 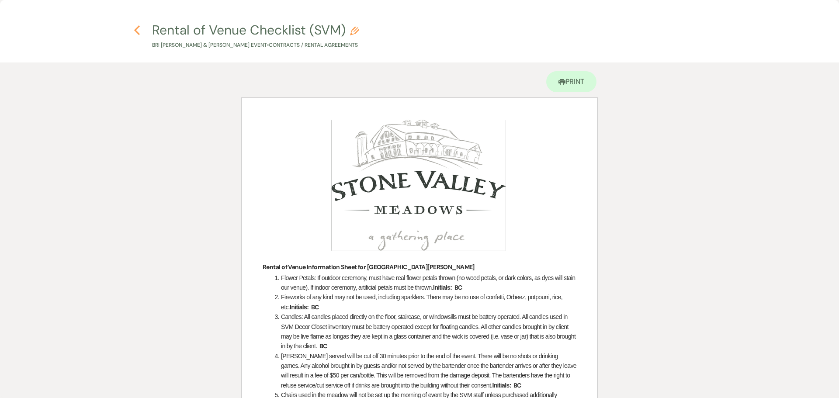 What do you see at coordinates (429, 283) in the screenshot?
I see `span: Flower Petals: If outdoor ceremony, must have real flower petals thrown (no wood petals, or dark ...` at bounding box center [429, 283].